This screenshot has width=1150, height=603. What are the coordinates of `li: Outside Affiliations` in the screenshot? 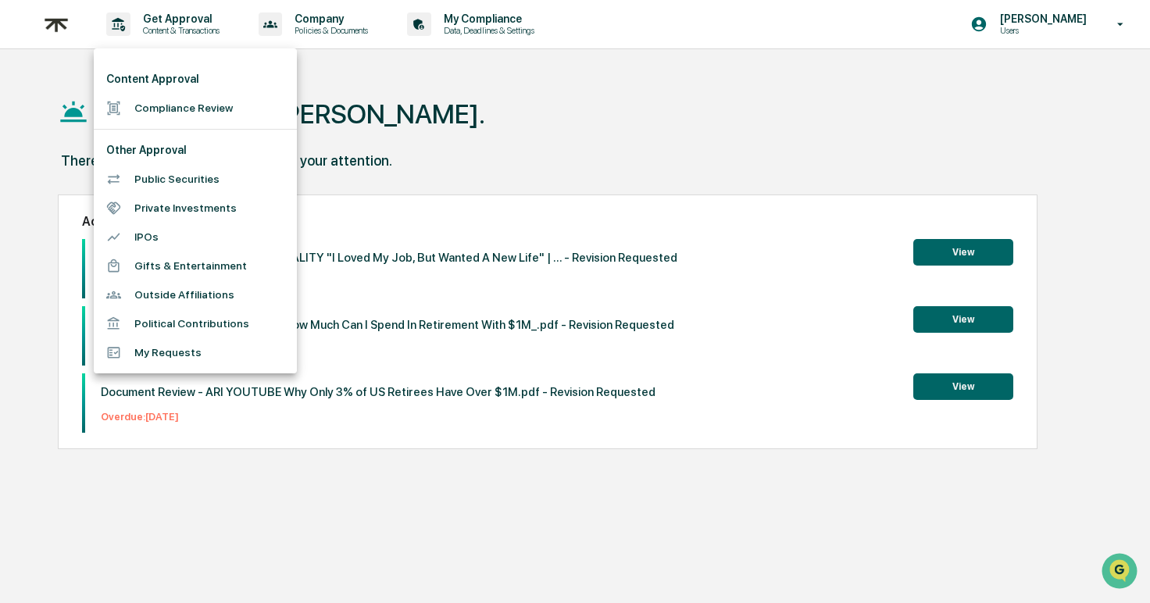 It's located at (195, 295).